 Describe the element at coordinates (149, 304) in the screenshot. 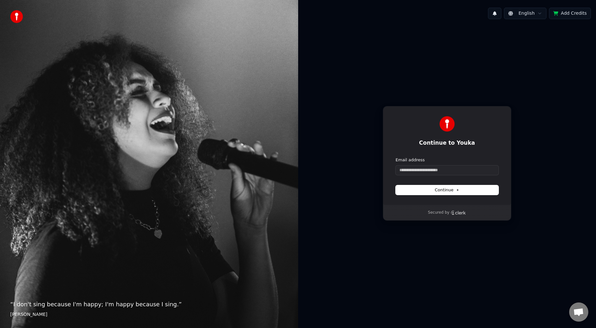

I see `p: “ I don't sing because I'm happy; I'm happy because I sing. ”` at that location.